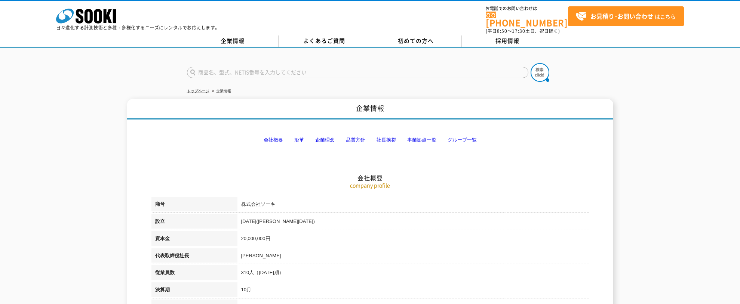  What do you see at coordinates (138, 28) in the screenshot?
I see `p: 日々進化する計測技術と多種・多様化するニーズにレンタルでお応えします。` at bounding box center [138, 28].